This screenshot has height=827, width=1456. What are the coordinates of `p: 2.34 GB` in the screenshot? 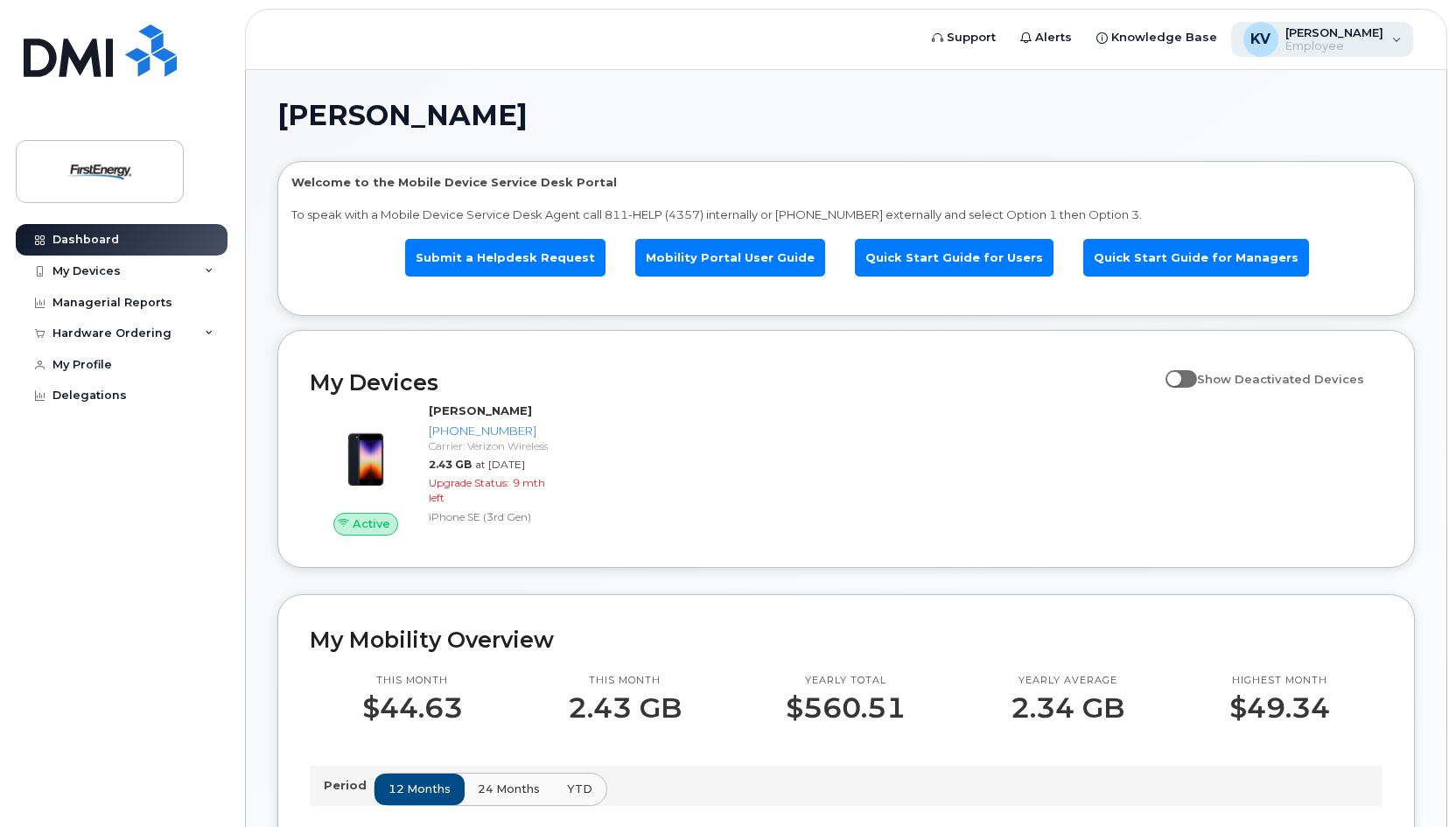 It's located at (1068, 708).